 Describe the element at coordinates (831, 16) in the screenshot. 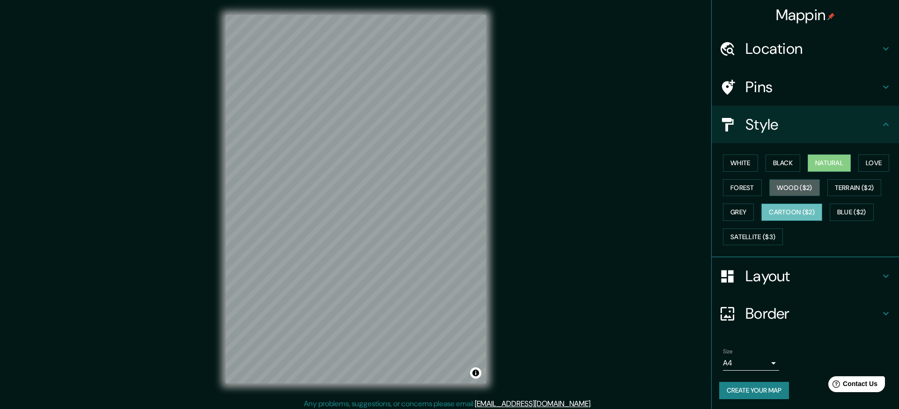

I see `img: pin-icon.png` at that location.